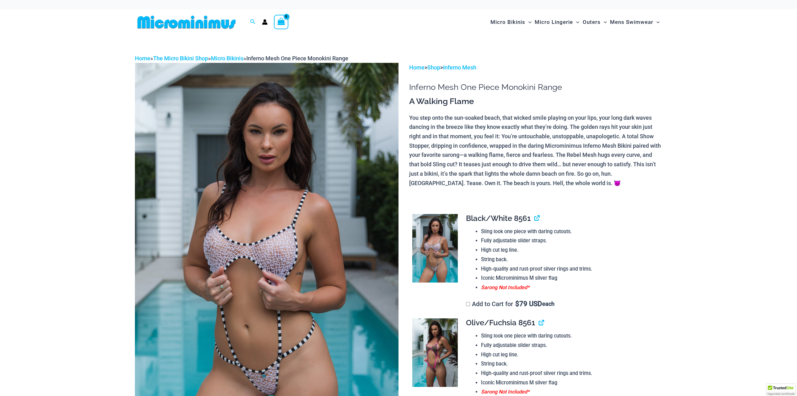 The width and height of the screenshot is (797, 396). I want to click on a: View Shopping Cart, empty, so click(281, 22).